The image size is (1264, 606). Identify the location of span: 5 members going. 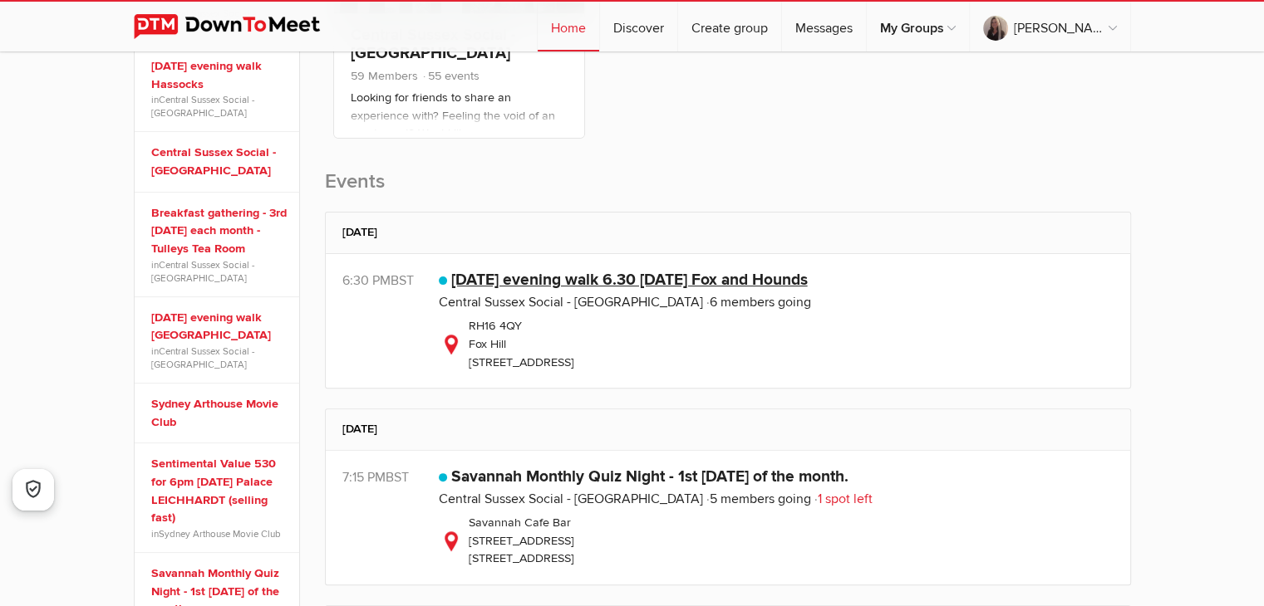
(759, 499).